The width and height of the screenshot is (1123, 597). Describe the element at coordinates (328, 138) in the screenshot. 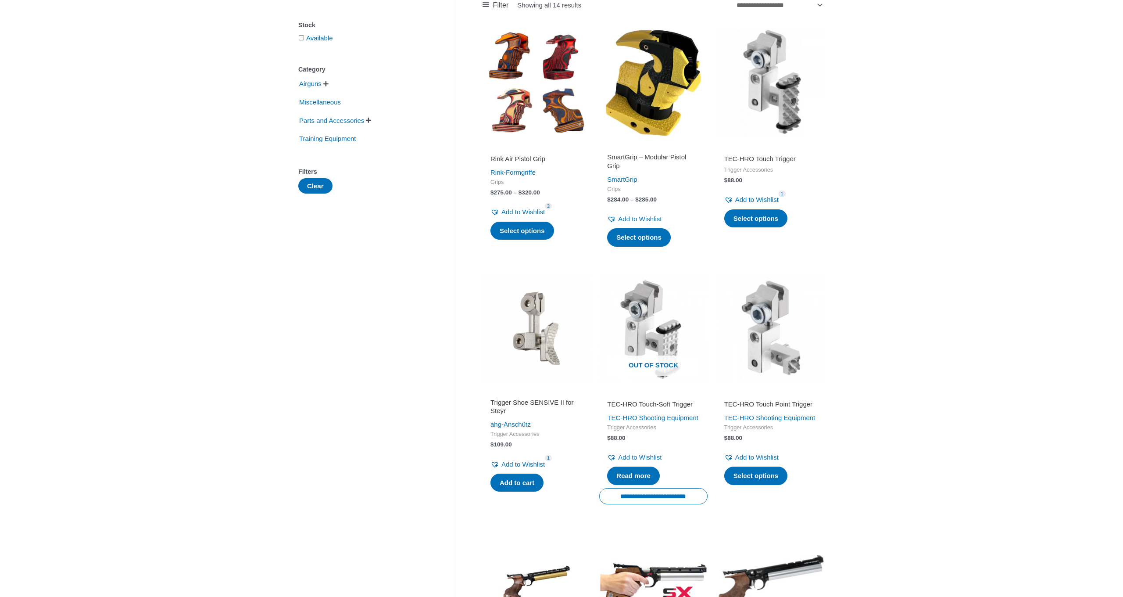

I see `a: Training Equipment` at that location.